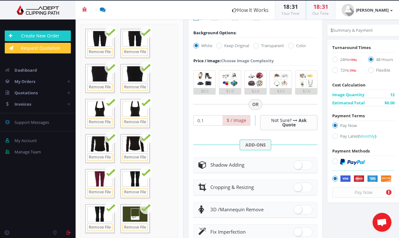  What do you see at coordinates (38, 48) in the screenshot?
I see `a: Request Quotation` at bounding box center [38, 48].